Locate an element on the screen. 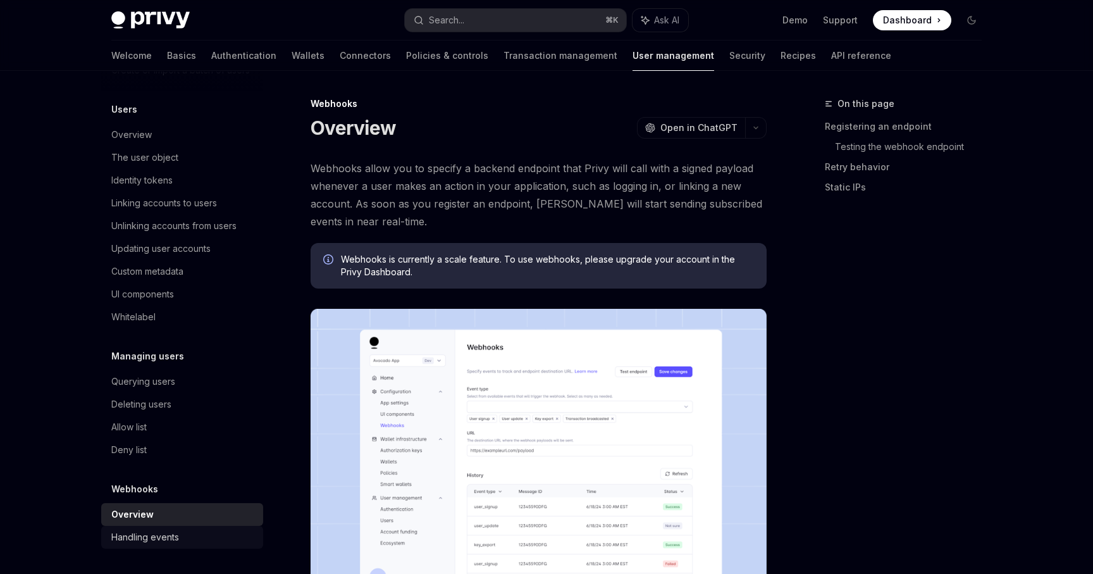 This screenshot has height=574, width=1093. a: Deny list is located at coordinates (182, 450).